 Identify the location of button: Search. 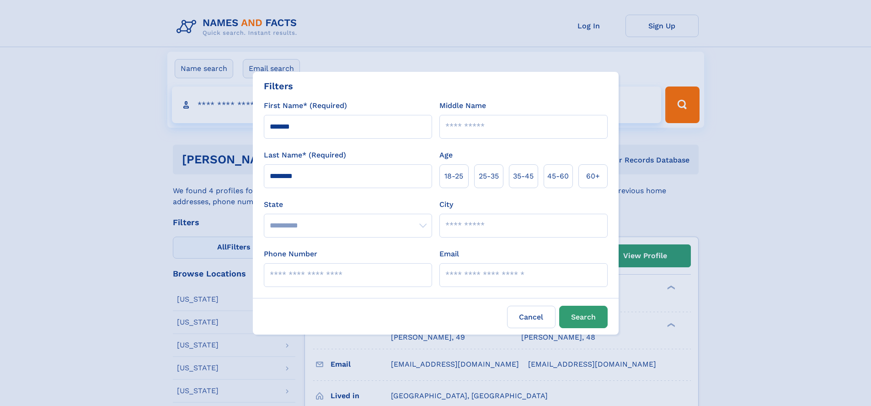
(584, 317).